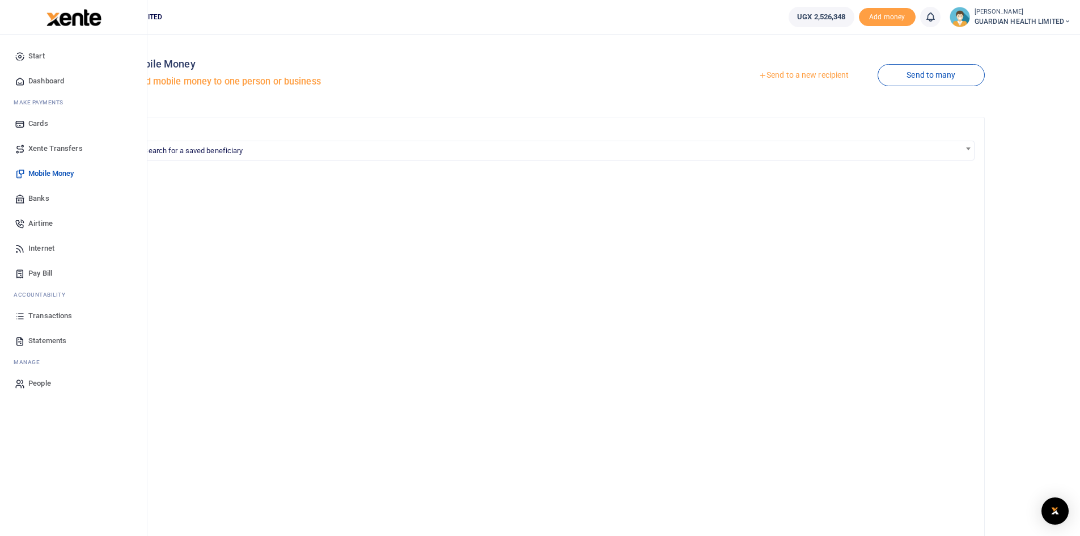  I want to click on a: Cards, so click(73, 124).